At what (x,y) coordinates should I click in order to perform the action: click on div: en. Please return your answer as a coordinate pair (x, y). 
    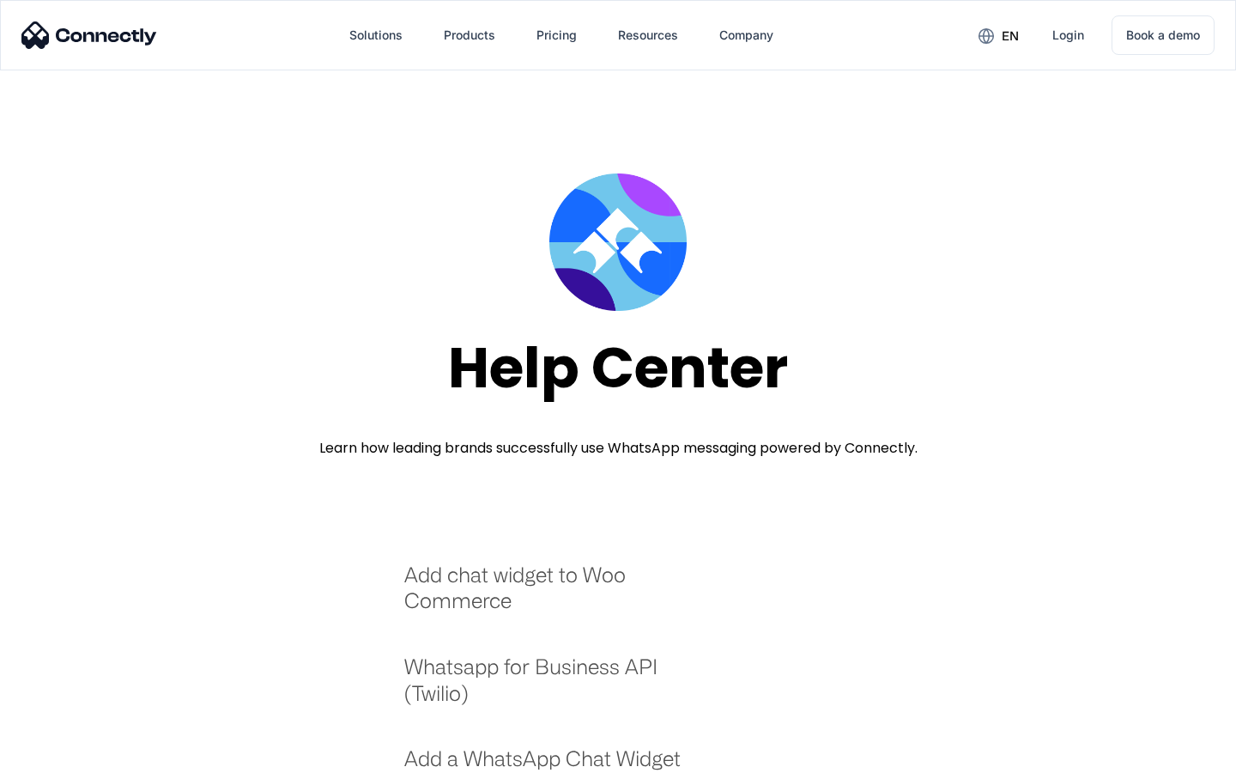
    Looking at the image, I should click on (1010, 36).